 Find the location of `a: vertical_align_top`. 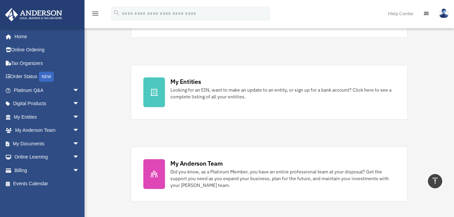

a: vertical_align_top is located at coordinates (435, 181).